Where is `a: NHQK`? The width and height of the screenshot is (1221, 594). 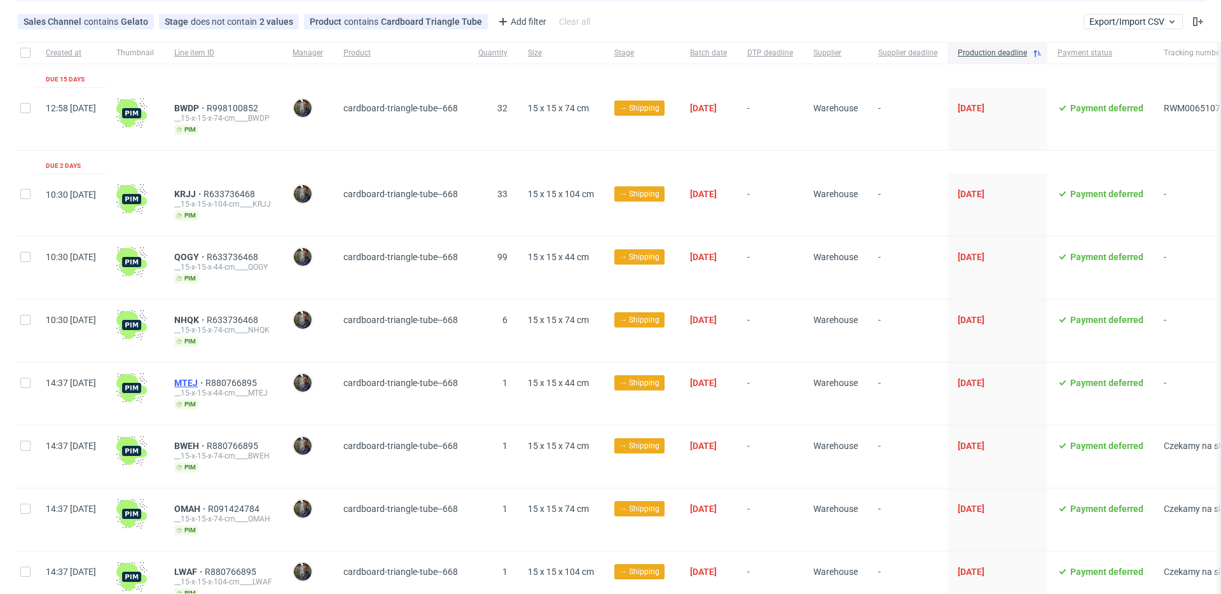 a: NHQK is located at coordinates (190, 320).